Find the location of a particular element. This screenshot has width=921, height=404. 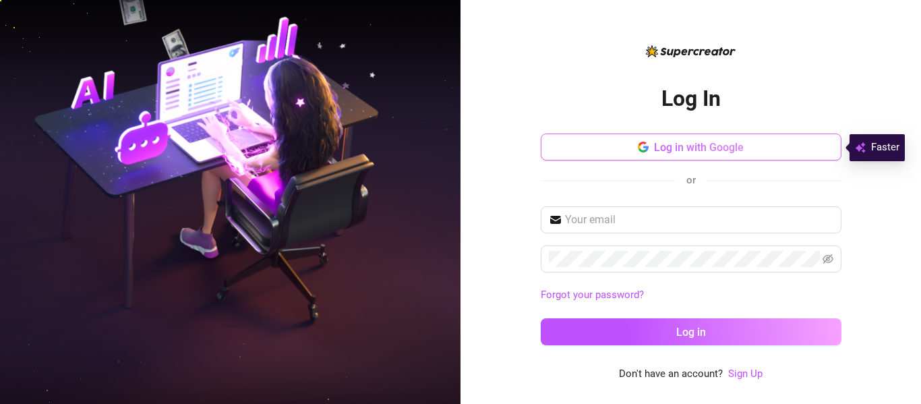

span: Don't have an account? is located at coordinates (671, 374).